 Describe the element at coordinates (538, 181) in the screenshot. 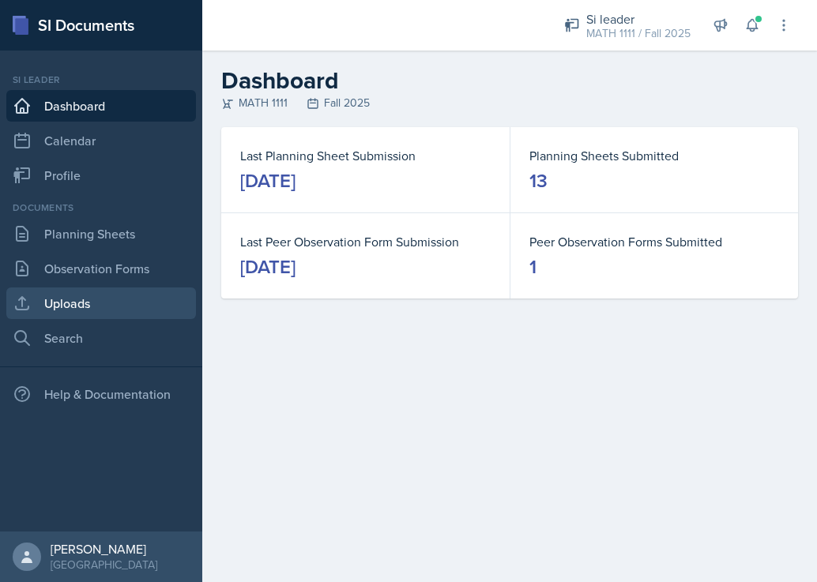

I see `div: 13` at that location.